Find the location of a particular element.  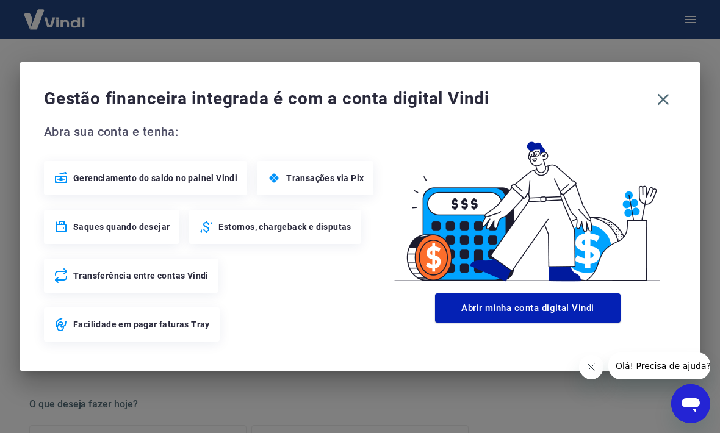

span: Gerenciamento do saldo no painel Vindi is located at coordinates (155, 178).